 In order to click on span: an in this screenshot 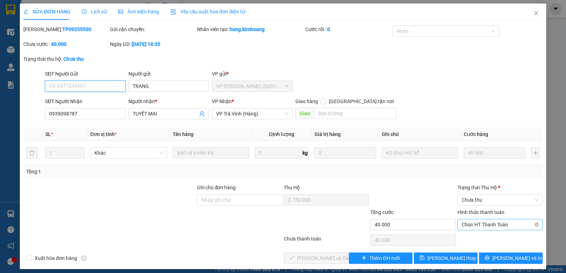, I will do `click(41, 41)`.